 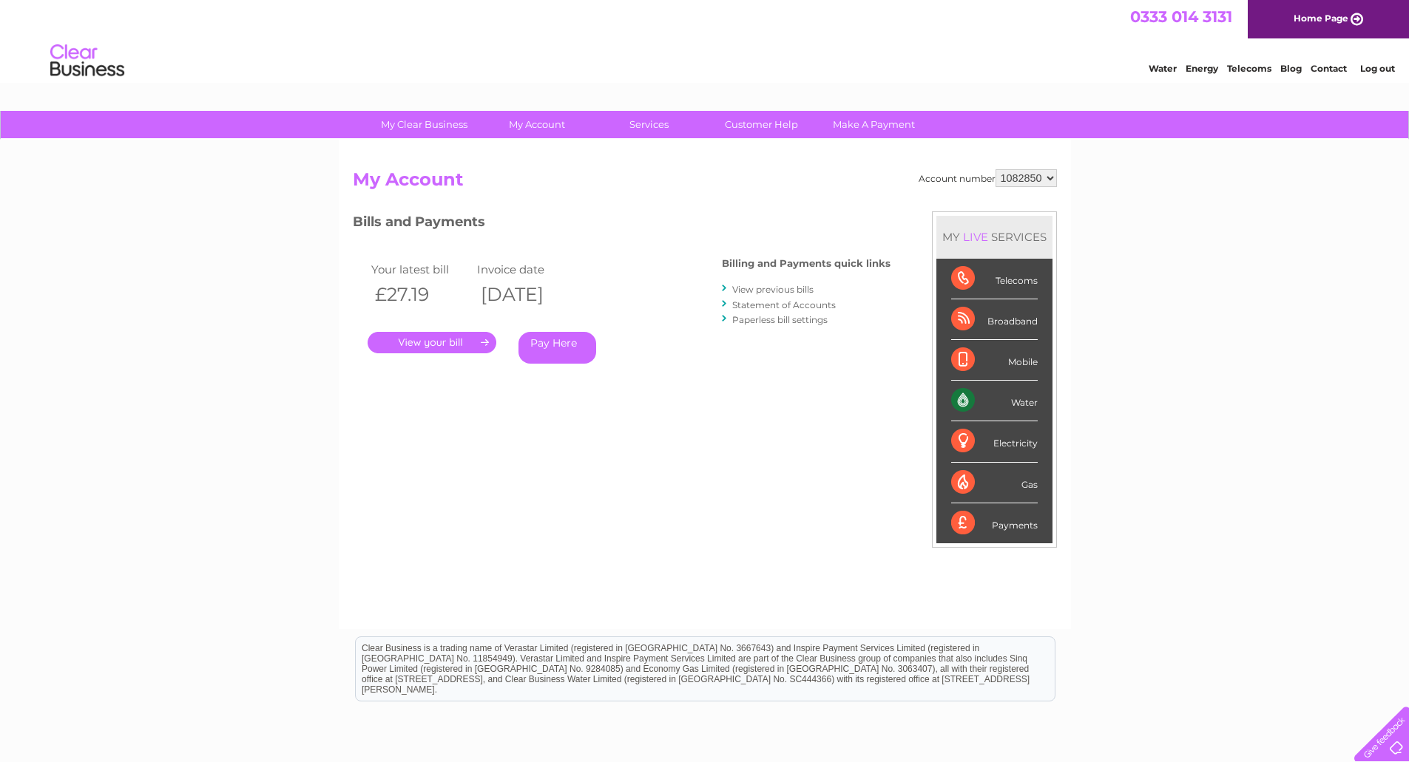 What do you see at coordinates (621, 224) in the screenshot?
I see `h3: Bills and Payments` at bounding box center [621, 224].